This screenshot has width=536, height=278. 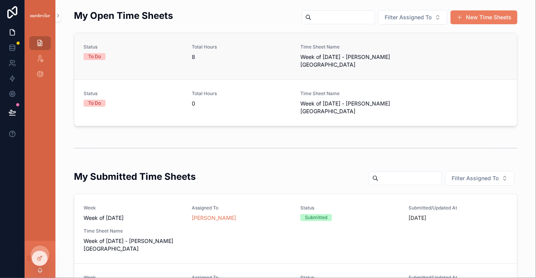 What do you see at coordinates (242, 104) in the screenshot?
I see `span: 0` at bounding box center [242, 104].